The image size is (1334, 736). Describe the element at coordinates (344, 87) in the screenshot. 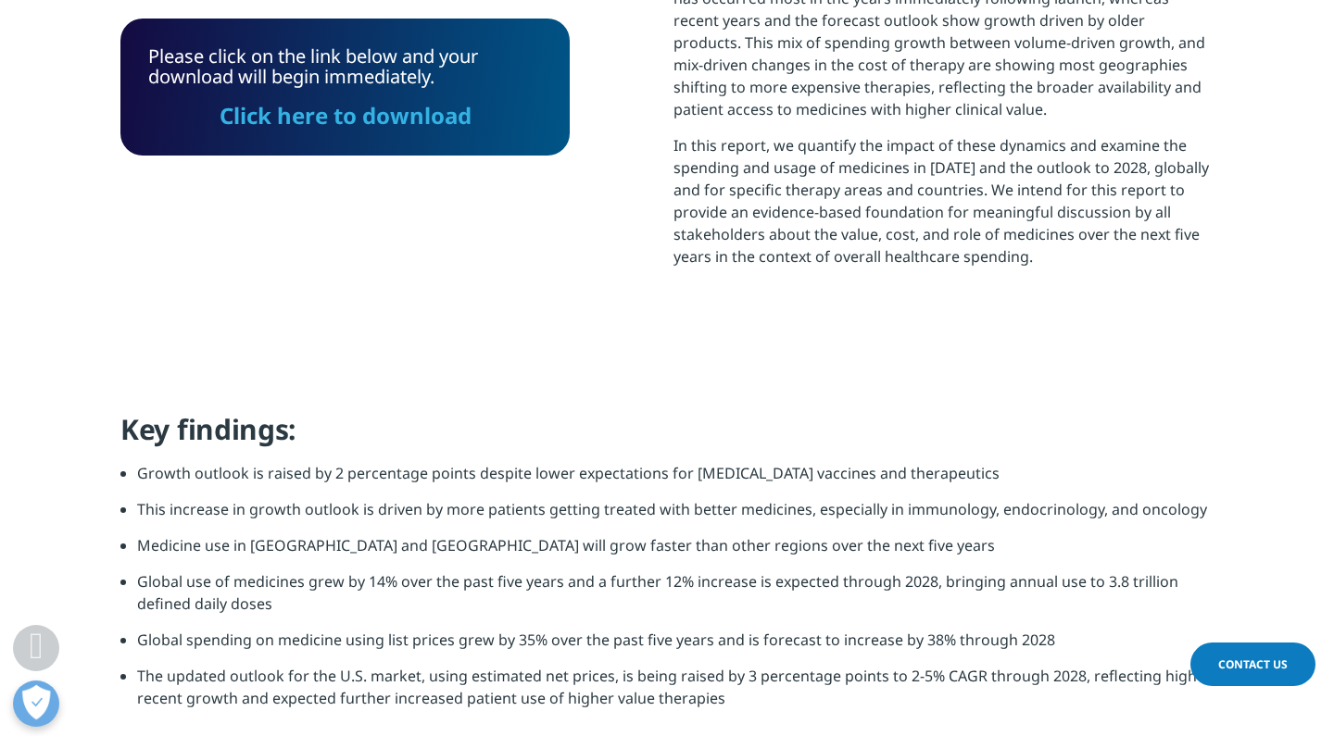

I see `div: Please click on the link below and your download will begin immediately.` at that location.